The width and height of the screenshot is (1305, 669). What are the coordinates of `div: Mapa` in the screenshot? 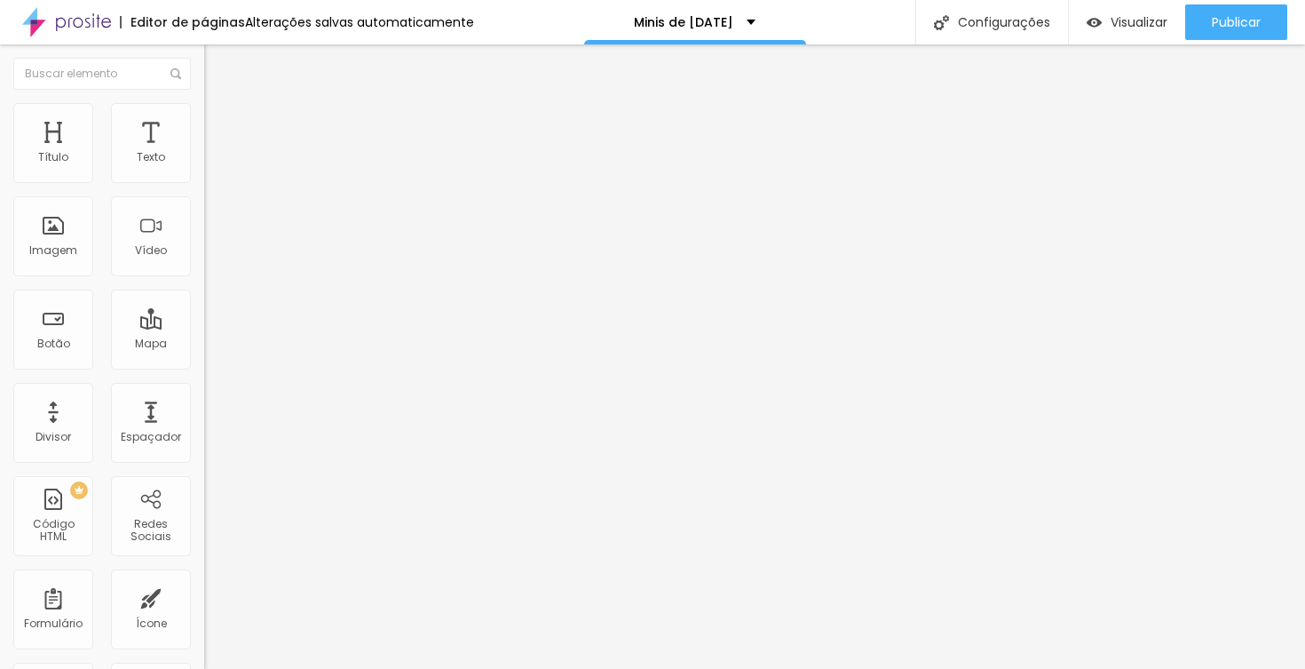 It's located at (151, 344).